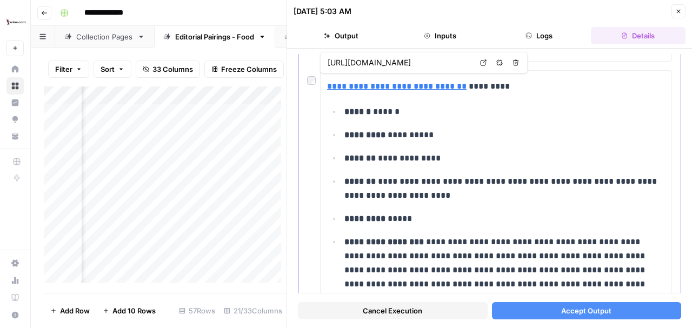 The image size is (692, 328). I want to click on button: Sort, so click(112, 69).